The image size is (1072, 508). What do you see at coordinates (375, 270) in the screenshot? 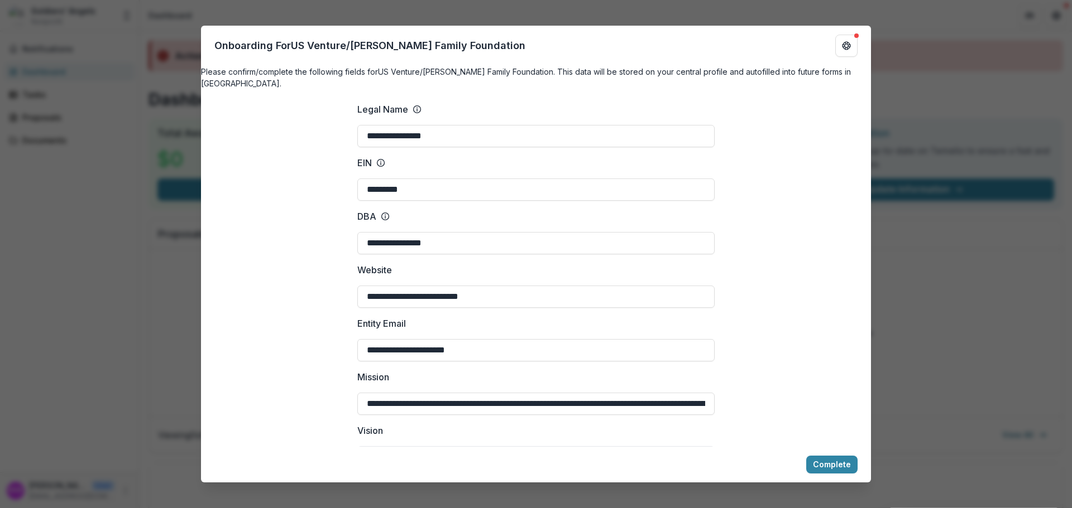
I see `p: Website` at bounding box center [375, 270].